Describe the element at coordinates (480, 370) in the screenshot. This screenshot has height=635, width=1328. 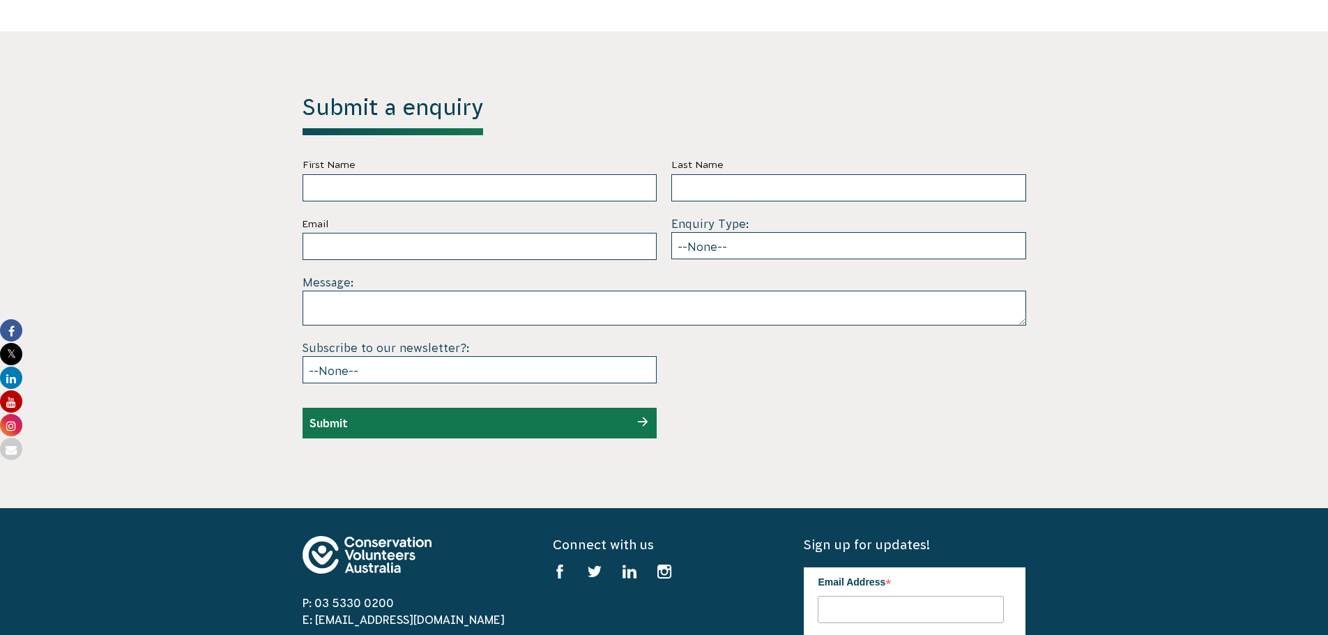
I see `select: Subscribe to our newsletter?` at that location.